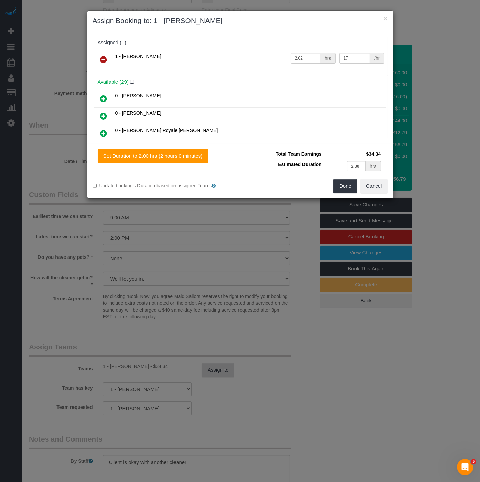 This screenshot has width=480, height=482. What do you see at coordinates (153, 156) in the screenshot?
I see `button: Set Duration to 2.00 hrs (2 hours 0 minutes)` at bounding box center [153, 156].